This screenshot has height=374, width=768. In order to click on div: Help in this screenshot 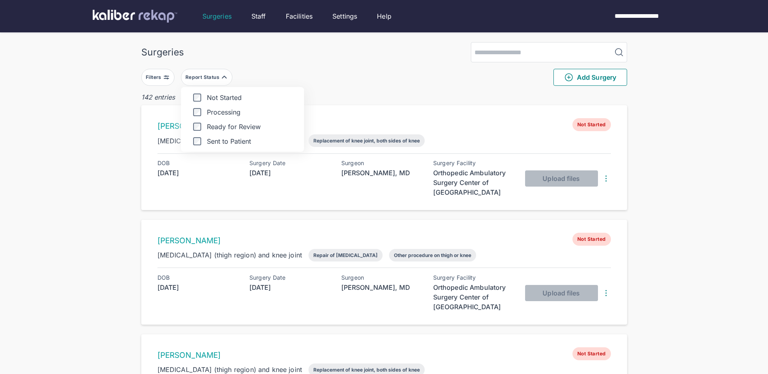, I will do `click(384, 16)`.